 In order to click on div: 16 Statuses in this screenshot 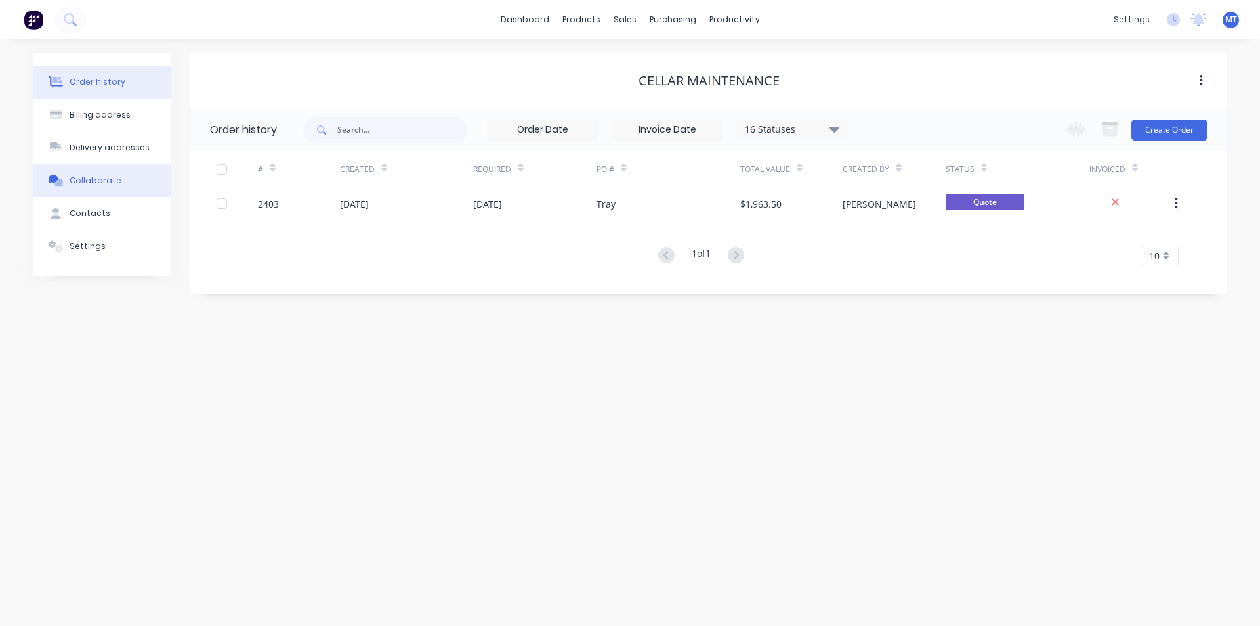, I will do `click(792, 129)`.